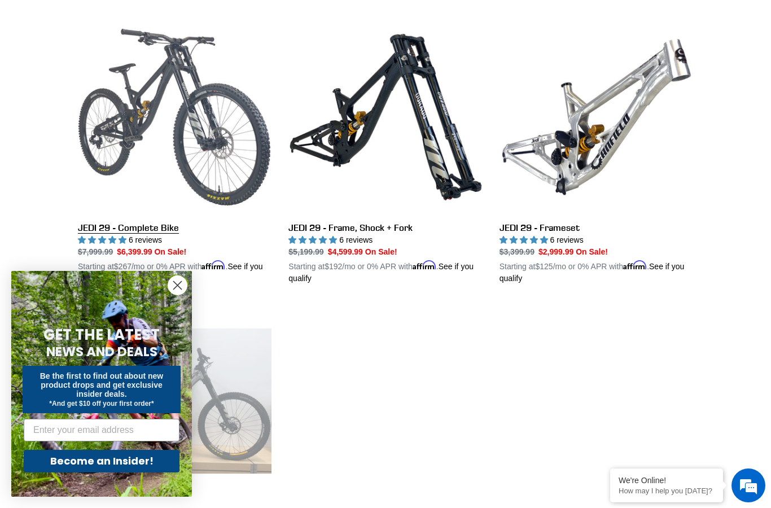 This screenshot has height=508, width=771. I want to click on button: Close dialog, so click(177, 285).